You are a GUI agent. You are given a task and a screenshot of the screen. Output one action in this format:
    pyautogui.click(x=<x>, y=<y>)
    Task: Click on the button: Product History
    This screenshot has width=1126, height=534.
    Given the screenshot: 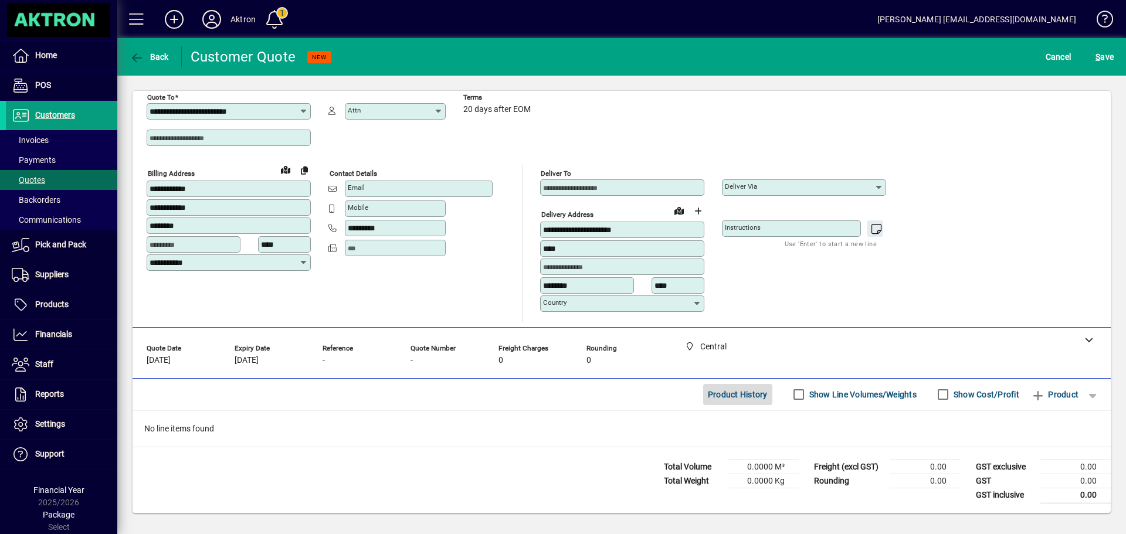 What is the action you would take?
    pyautogui.click(x=738, y=395)
    